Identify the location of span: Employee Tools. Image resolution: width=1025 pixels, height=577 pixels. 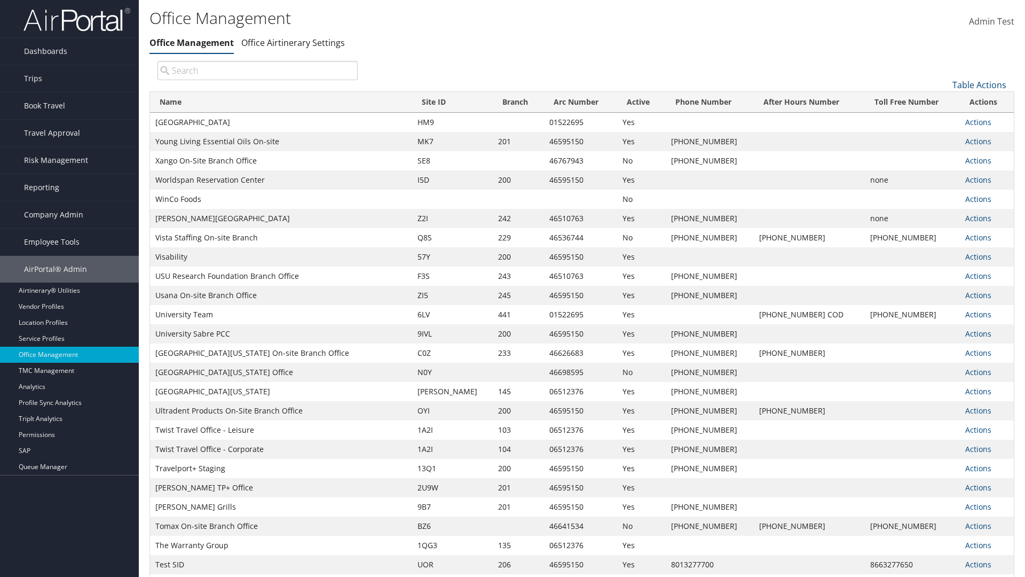
(52, 242).